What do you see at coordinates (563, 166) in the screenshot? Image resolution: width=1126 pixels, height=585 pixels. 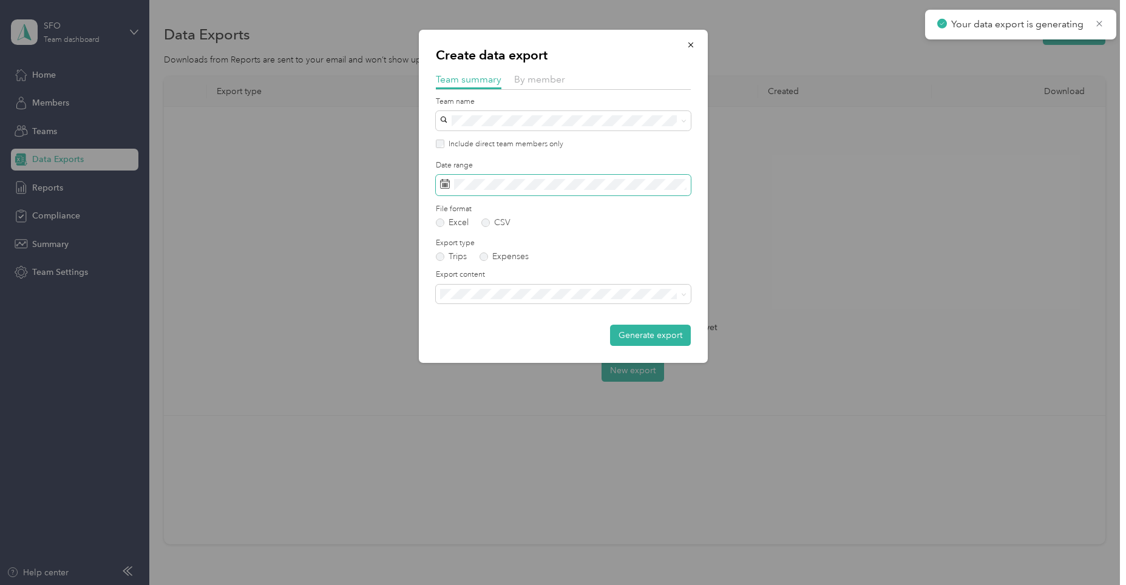 I see `label: Date range` at bounding box center [563, 166].